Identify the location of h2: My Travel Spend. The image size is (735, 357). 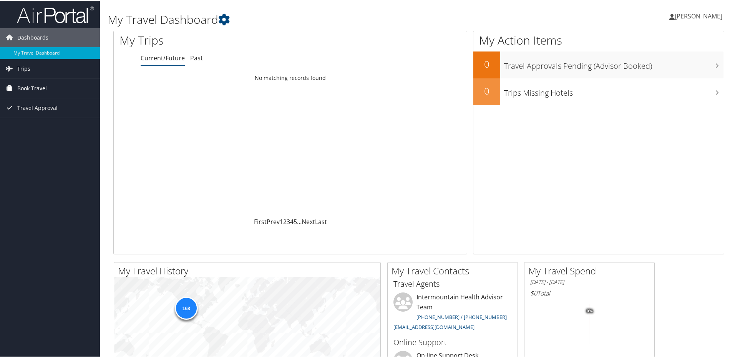
(591, 270).